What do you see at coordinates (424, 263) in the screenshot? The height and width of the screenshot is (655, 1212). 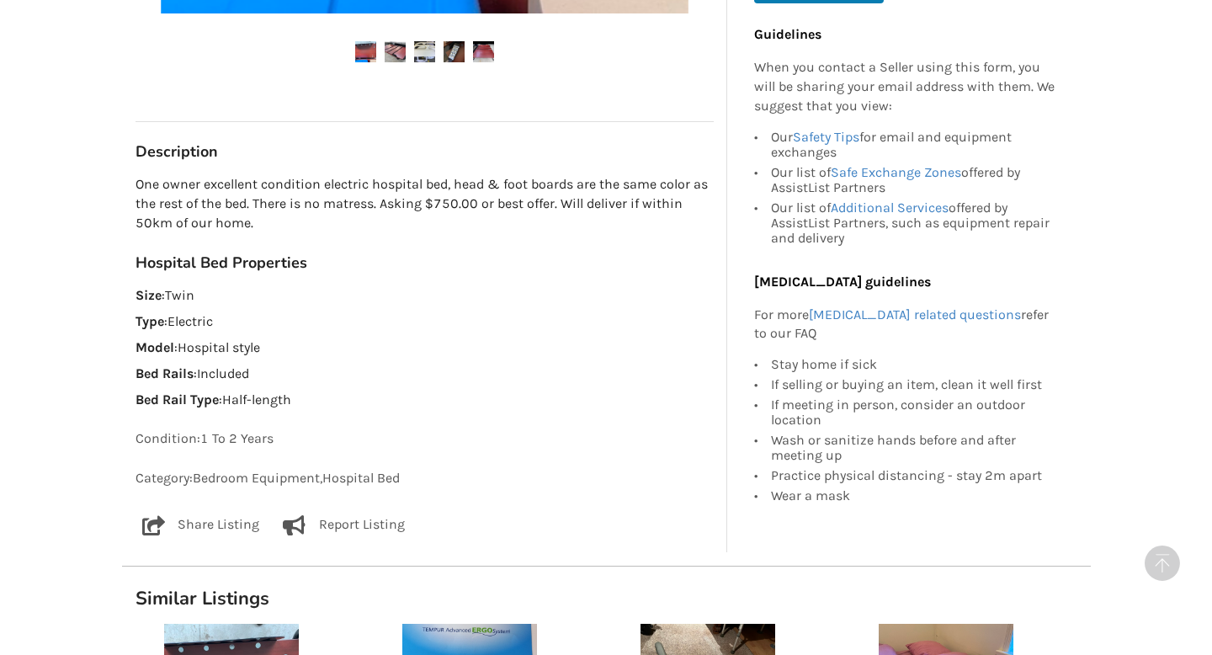 I see `h3: Hospital Bed Properties` at bounding box center [424, 263].